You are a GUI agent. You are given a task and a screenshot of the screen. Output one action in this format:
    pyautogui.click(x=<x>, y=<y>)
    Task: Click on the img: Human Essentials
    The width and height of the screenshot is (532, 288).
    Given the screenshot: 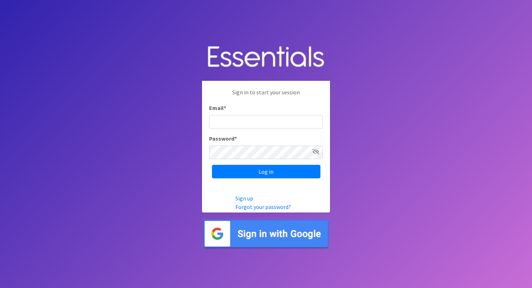 What is the action you would take?
    pyautogui.click(x=266, y=57)
    